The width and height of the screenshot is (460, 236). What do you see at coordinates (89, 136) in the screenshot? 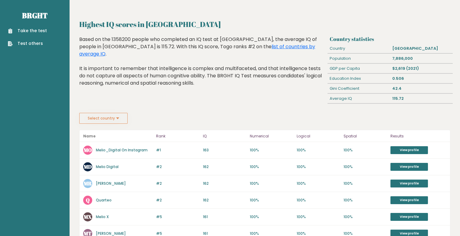
I see `b: Name` at bounding box center [89, 136].